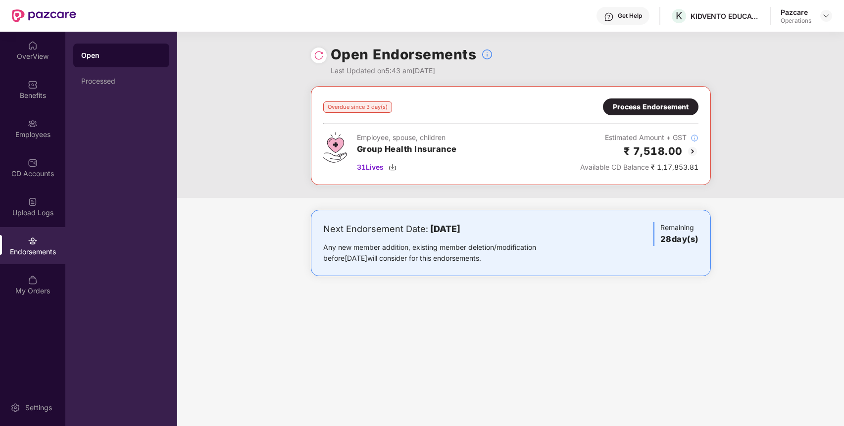  What do you see at coordinates (335, 147) in the screenshot?
I see `img: svg+xml;base64,PHN2ZyB4bWxucz0iaHR0cDovL3d3dy53My5vcmcvMjAwMC9zdmciIHdpZHRoPSI0Ny43MTQiIGhlaWdodD...` at bounding box center [335, 147].